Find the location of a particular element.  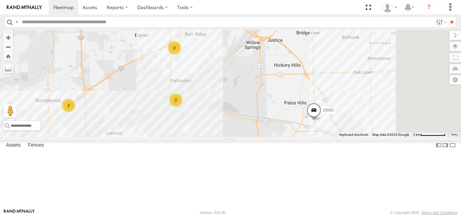

span: 2 km is located at coordinates (417, 135).